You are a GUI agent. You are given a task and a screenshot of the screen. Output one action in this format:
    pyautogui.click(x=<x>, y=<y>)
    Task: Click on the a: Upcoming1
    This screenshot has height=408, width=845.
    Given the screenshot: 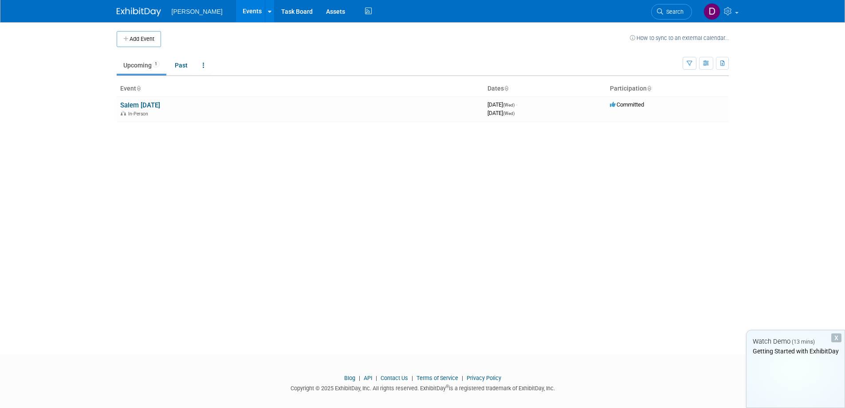 What is the action you would take?
    pyautogui.click(x=141, y=65)
    